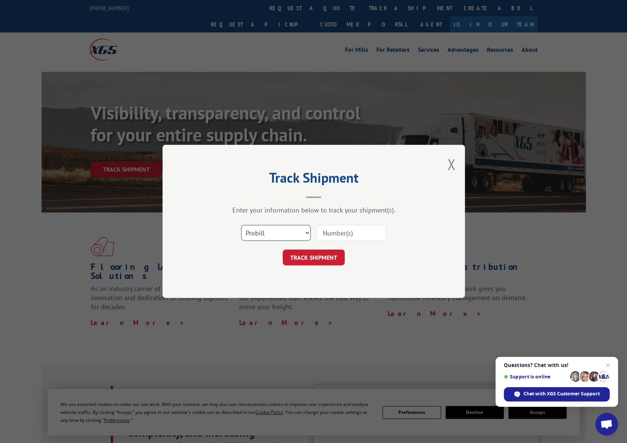 Image resolution: width=627 pixels, height=443 pixels. What do you see at coordinates (562, 394) in the screenshot?
I see `span: Chat with XGS Customer Support` at bounding box center [562, 394].